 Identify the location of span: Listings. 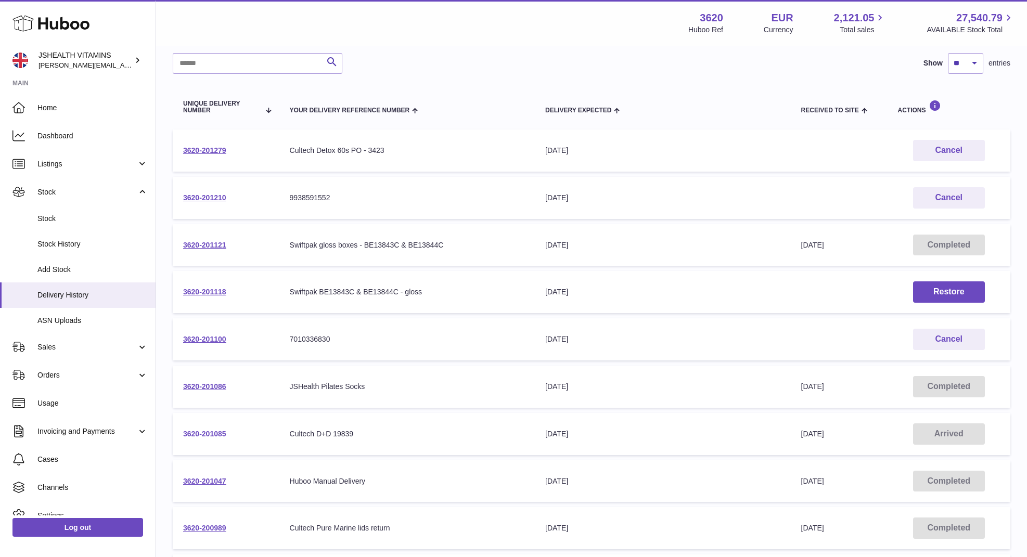
(87, 164).